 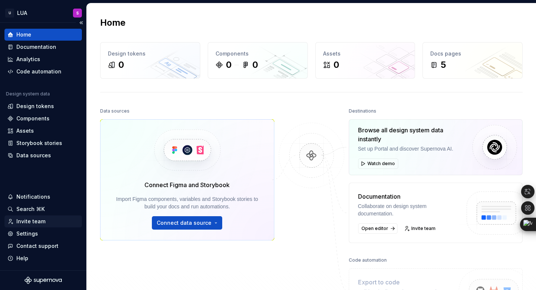 What do you see at coordinates (77, 13) in the screenshot?
I see `div: S` at bounding box center [77, 13].